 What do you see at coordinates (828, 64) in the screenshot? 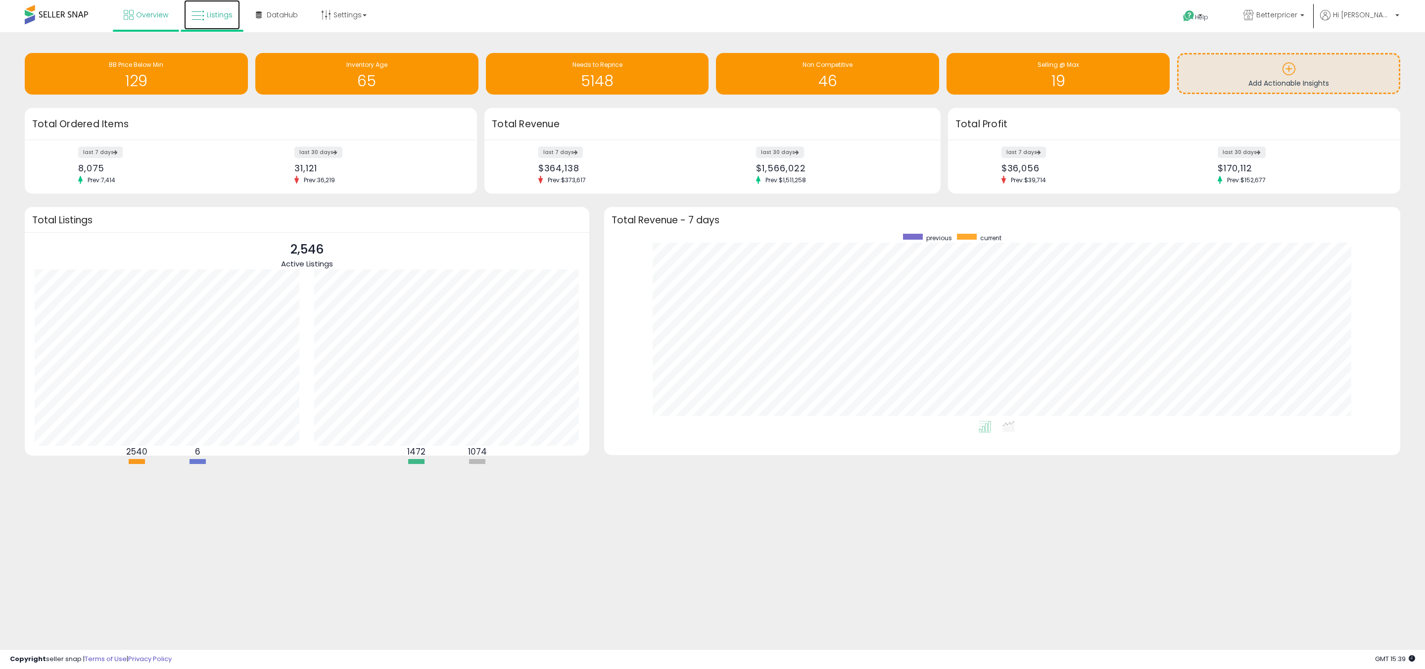
I see `span: Non Competitive` at bounding box center [828, 64].